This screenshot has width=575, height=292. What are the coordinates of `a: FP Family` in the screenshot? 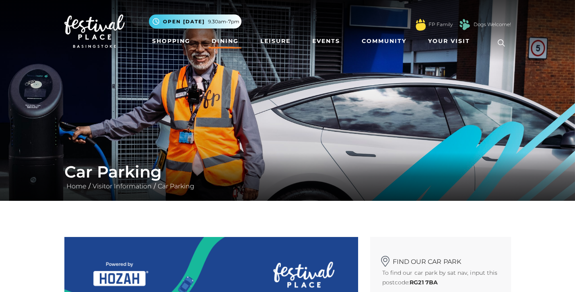 It's located at (440, 25).